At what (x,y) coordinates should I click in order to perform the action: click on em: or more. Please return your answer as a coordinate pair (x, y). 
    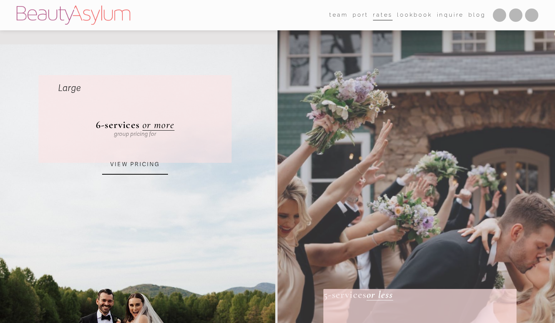
    Looking at the image, I should click on (158, 125).